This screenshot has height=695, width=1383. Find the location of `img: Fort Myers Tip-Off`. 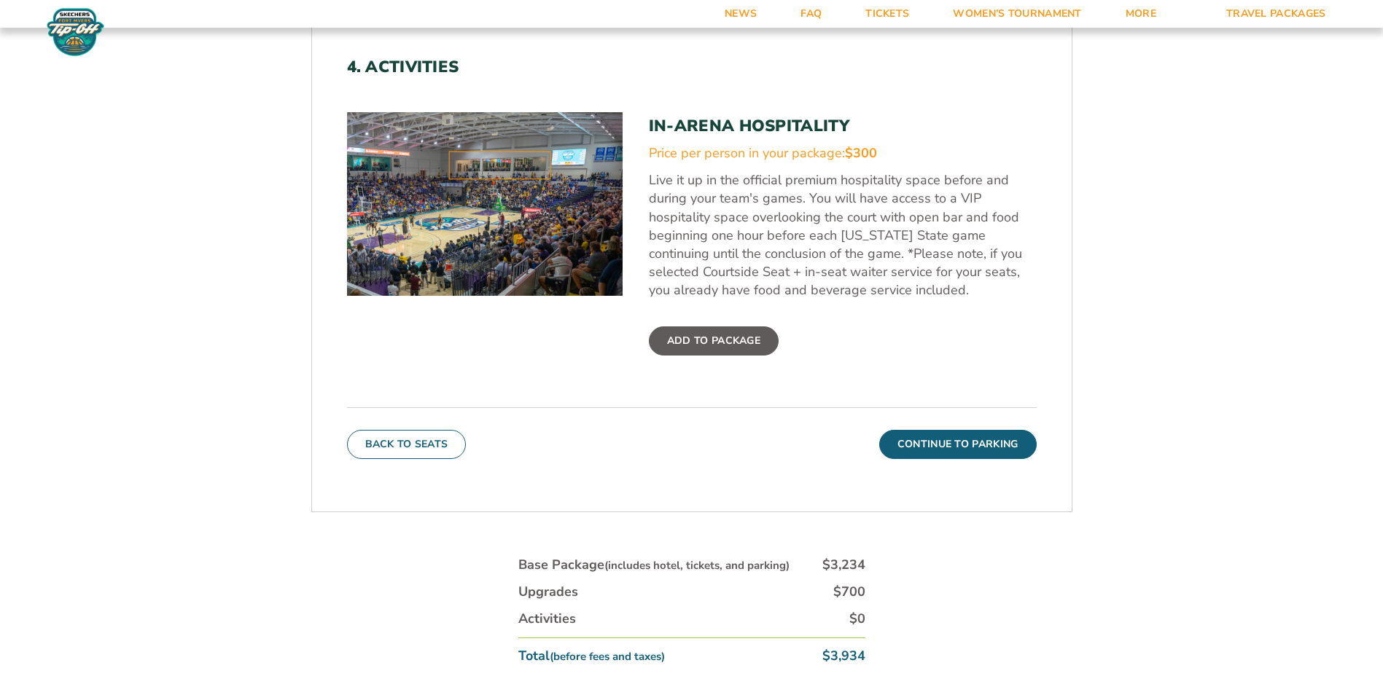

img: Fort Myers Tip-Off is located at coordinates (75, 32).